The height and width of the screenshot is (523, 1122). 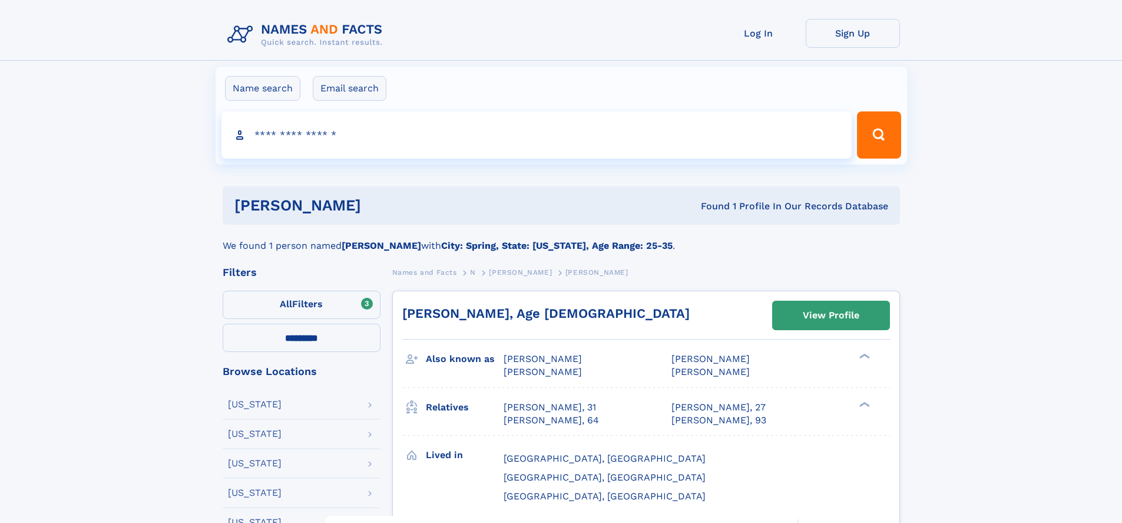 I want to click on input: search input, so click(x=537, y=135).